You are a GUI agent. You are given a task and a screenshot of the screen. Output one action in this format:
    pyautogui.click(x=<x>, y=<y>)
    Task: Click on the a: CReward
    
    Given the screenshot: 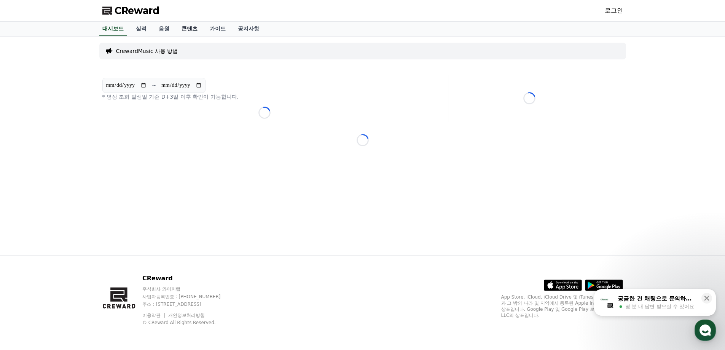 What is the action you would take?
    pyautogui.click(x=131, y=11)
    